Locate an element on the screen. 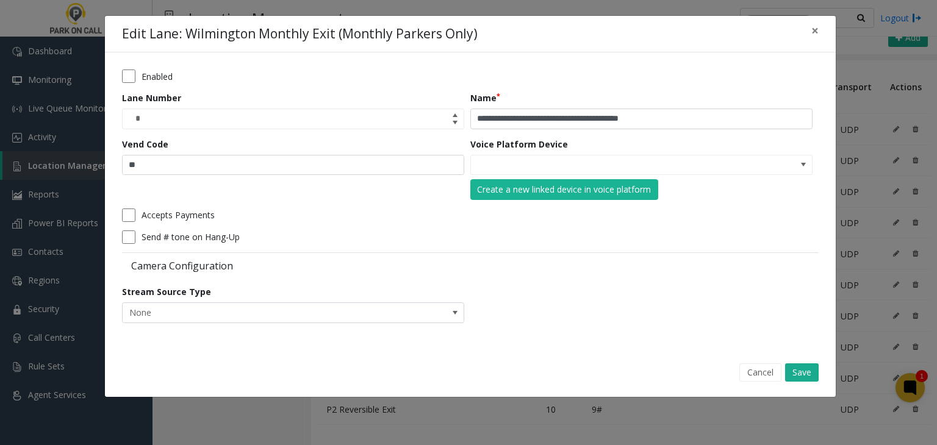 This screenshot has width=937, height=445. label: Name is located at coordinates (485, 98).